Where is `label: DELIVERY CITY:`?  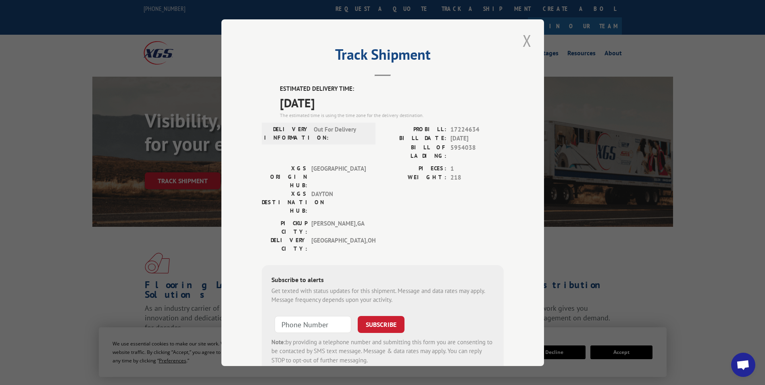 label: DELIVERY CITY: is located at coordinates (284, 244).